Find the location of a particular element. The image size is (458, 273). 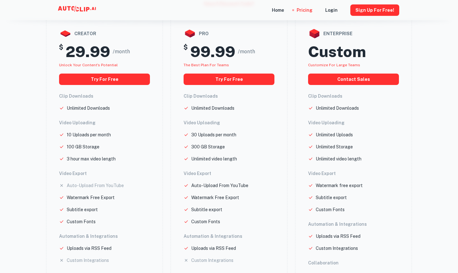

div: creator is located at coordinates (104, 34).